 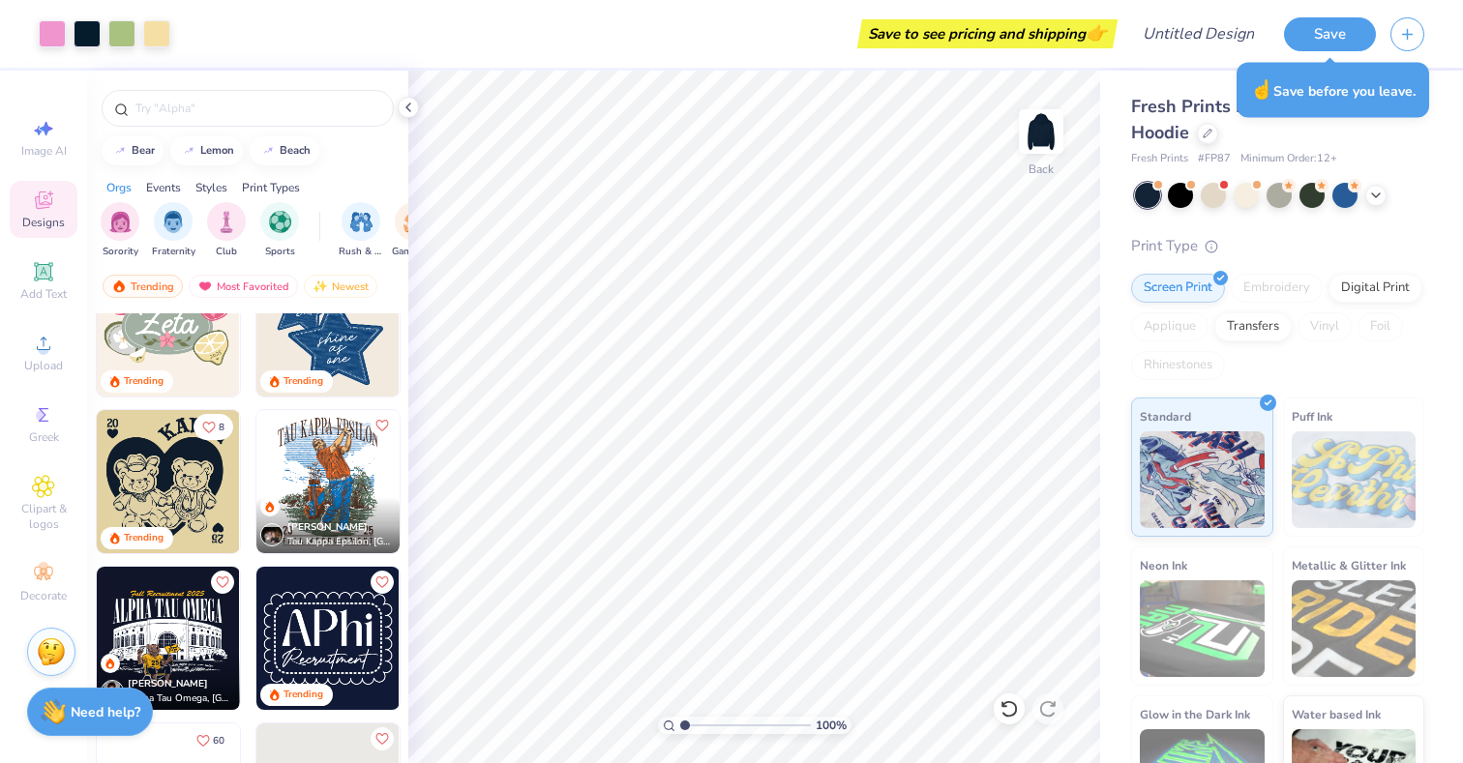 I want to click on span: Minimum Order: 12 +, so click(x=1289, y=159).